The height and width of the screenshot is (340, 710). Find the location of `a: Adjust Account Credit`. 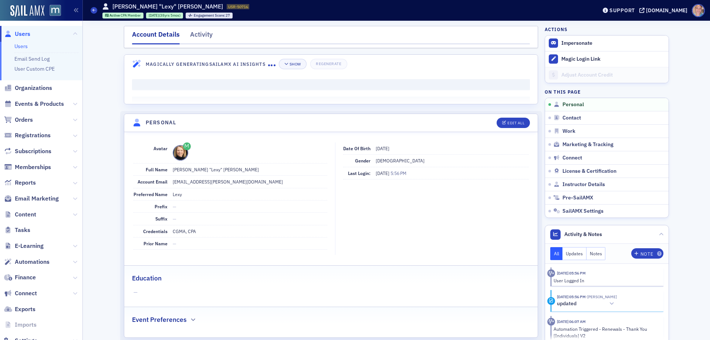

a: Adjust Account Credit is located at coordinates (607, 75).